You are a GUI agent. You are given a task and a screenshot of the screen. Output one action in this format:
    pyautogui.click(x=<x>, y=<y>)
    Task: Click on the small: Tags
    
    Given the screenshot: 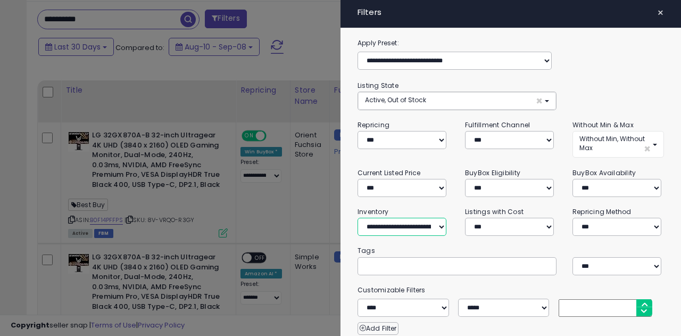 What is the action you would take?
    pyautogui.click(x=511, y=251)
    